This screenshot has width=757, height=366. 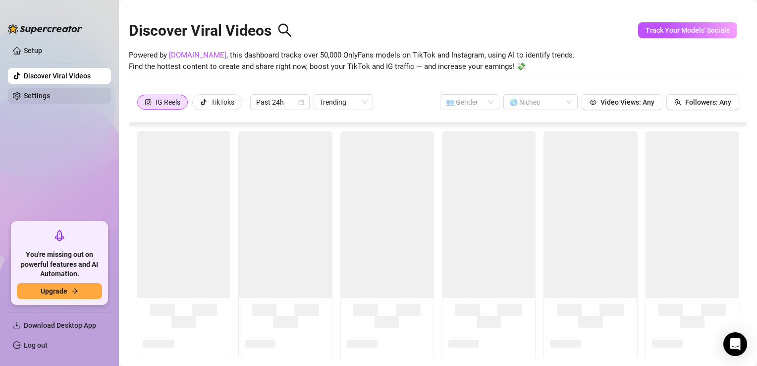 I want to click on span: Powered by , this dashboard tracks over 50,000 OnlyFans models on TikTok and Instagram, using AI ..., so click(x=352, y=61).